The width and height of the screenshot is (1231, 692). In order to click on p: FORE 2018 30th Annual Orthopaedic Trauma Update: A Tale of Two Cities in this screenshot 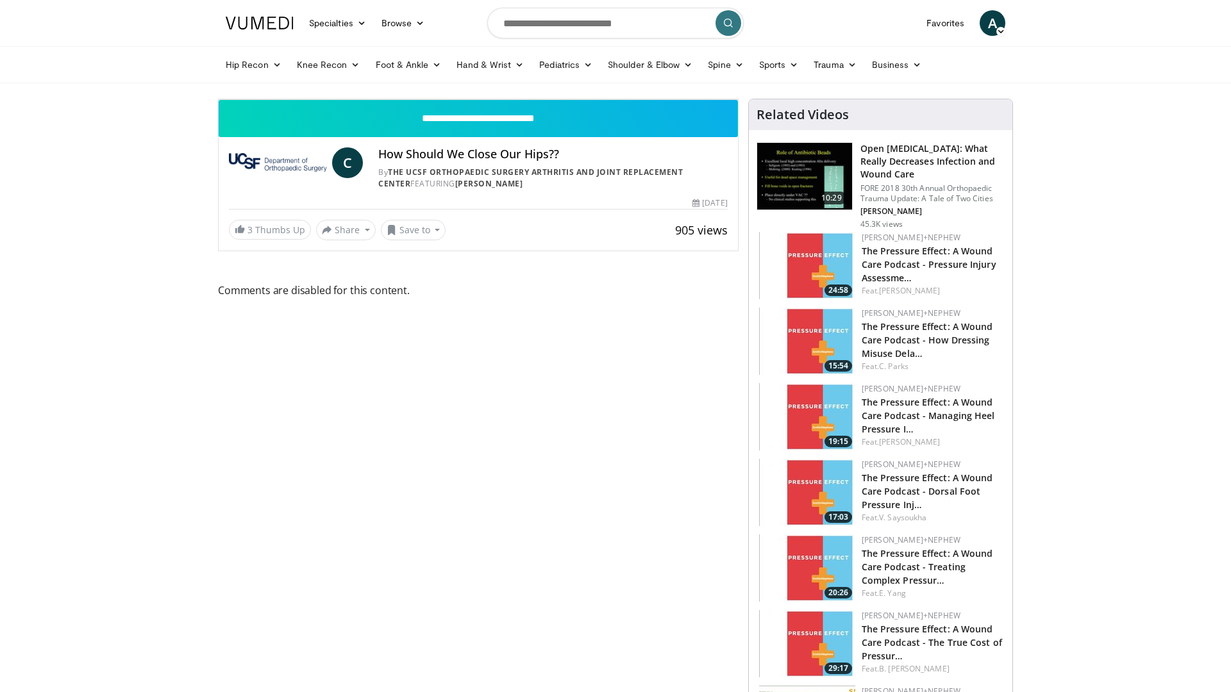, I will do `click(932, 194)`.